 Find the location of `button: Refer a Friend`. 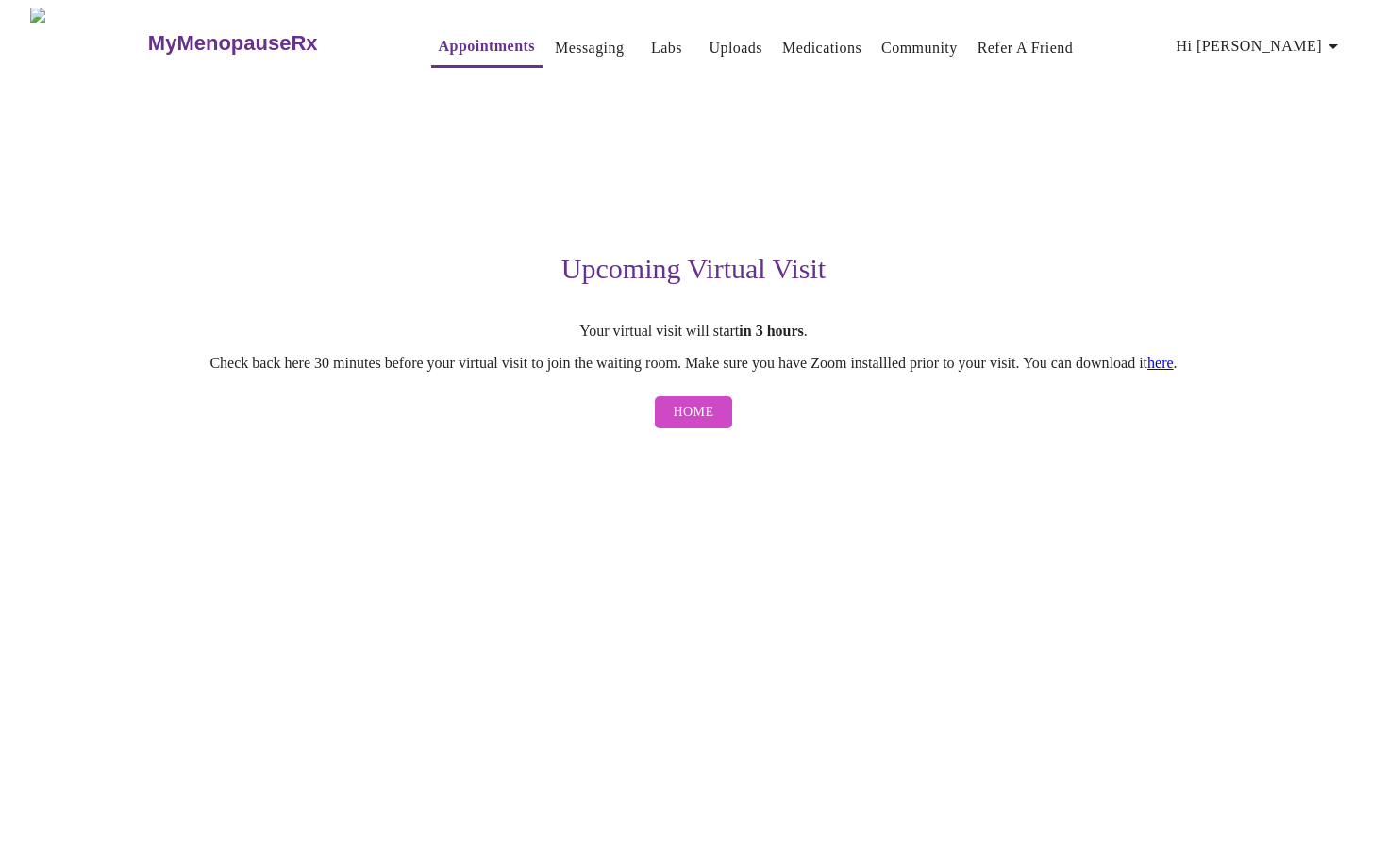

button: Refer a Friend is located at coordinates (1026, 48).